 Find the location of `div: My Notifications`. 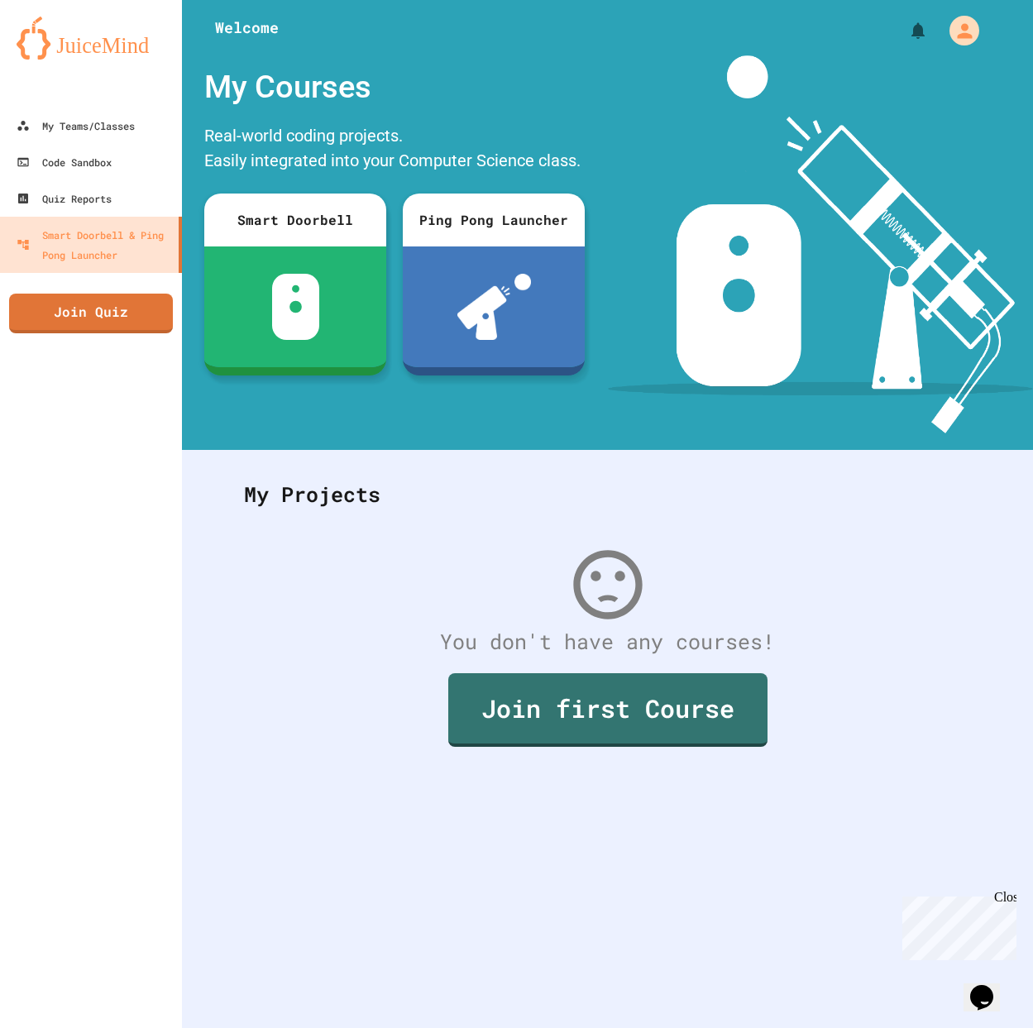

div: My Notifications is located at coordinates (905, 31).